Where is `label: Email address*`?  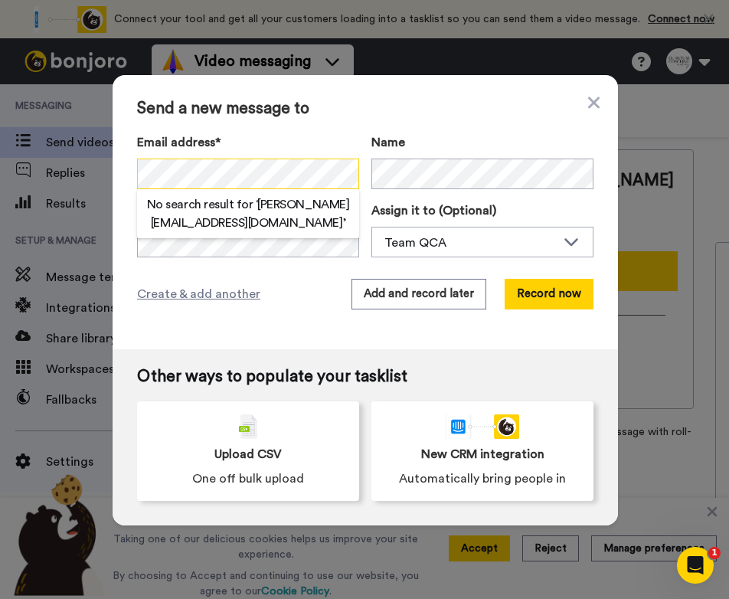
label: Email address* is located at coordinates (248, 142).